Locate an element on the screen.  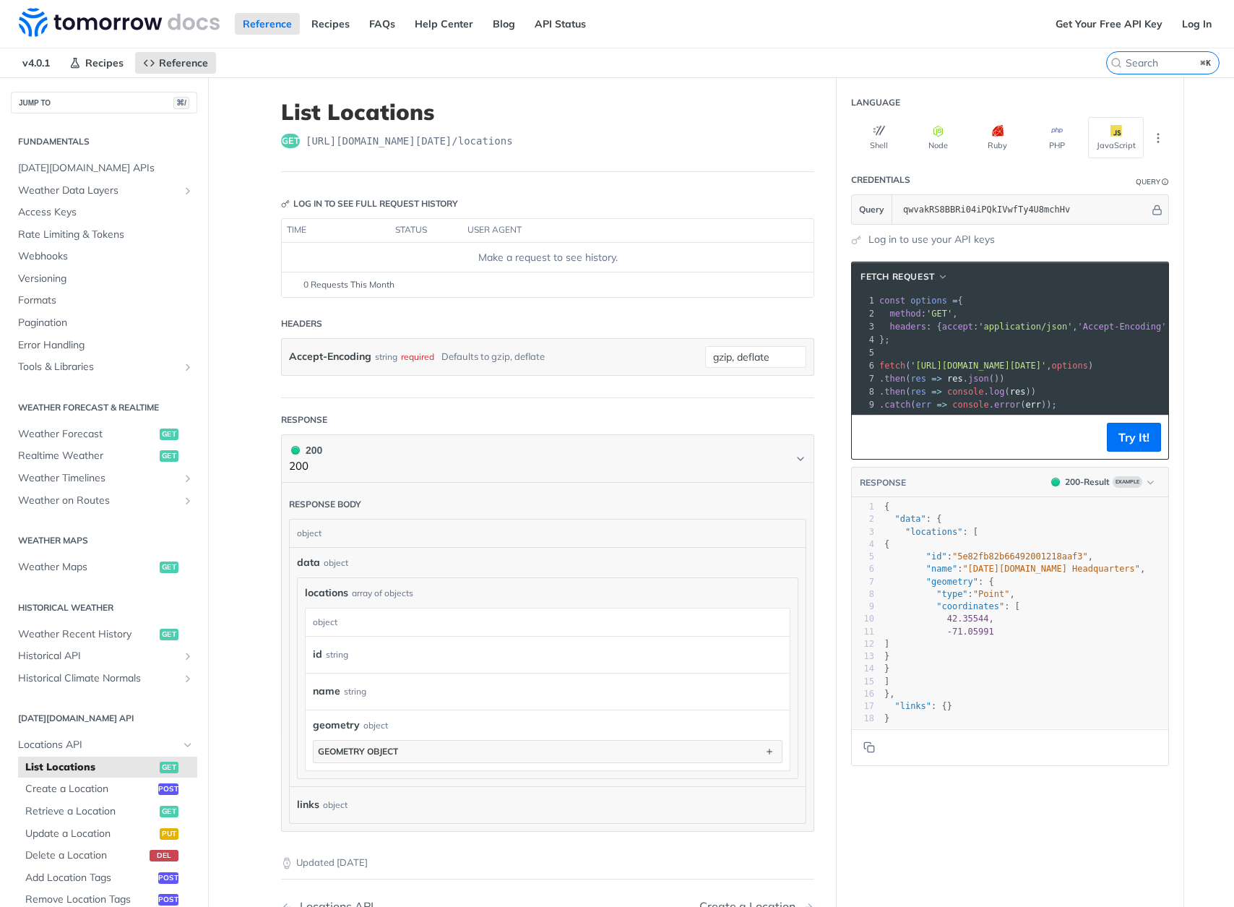
span: geometry is located at coordinates (336, 725).